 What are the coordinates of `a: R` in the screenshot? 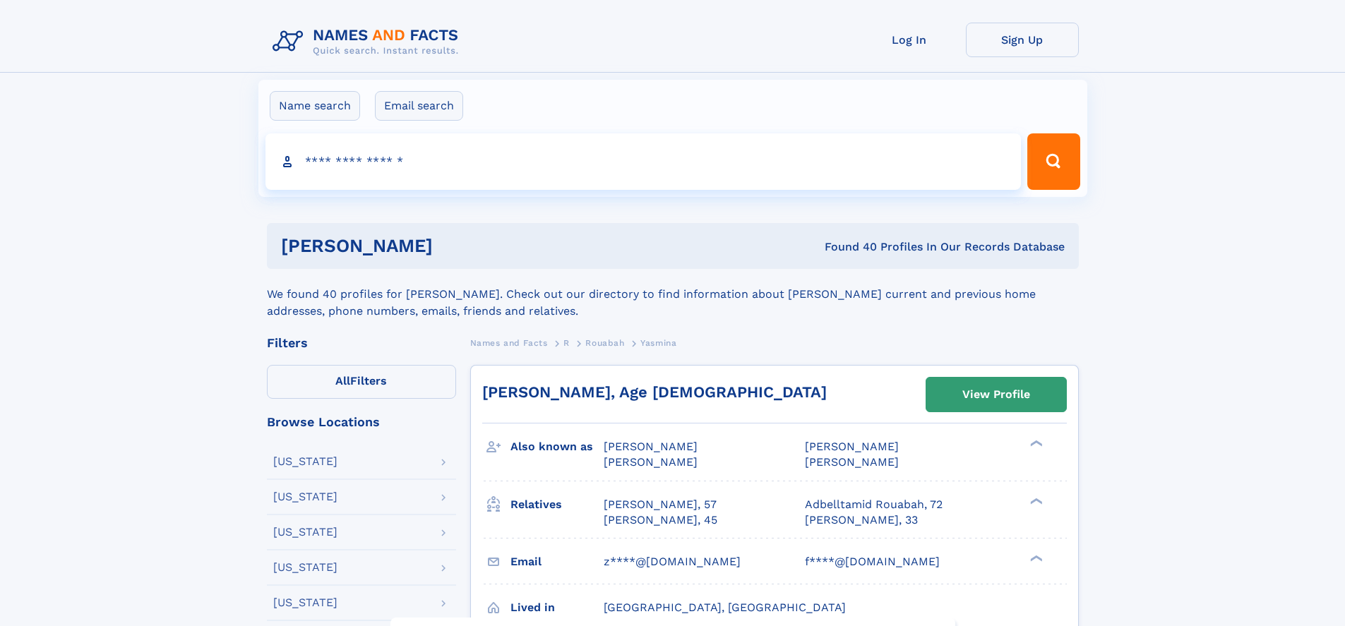 It's located at (566, 342).